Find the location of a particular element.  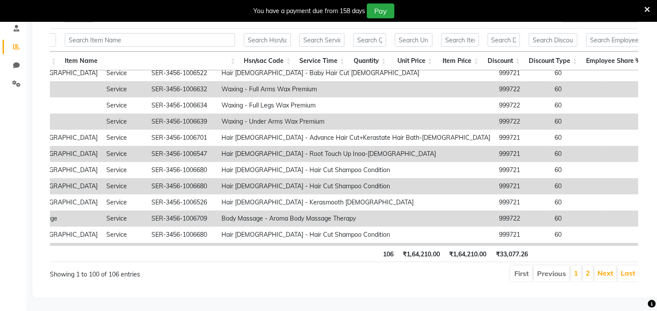

input: Search Discount is located at coordinates (503, 40).